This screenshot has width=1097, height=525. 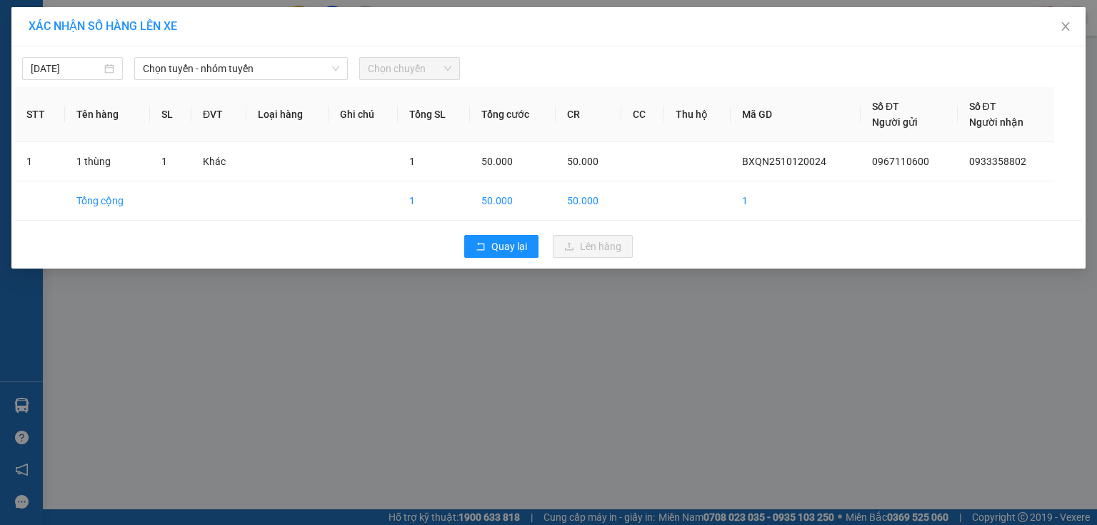 I want to click on span: Chọn chuyến, so click(x=409, y=69).